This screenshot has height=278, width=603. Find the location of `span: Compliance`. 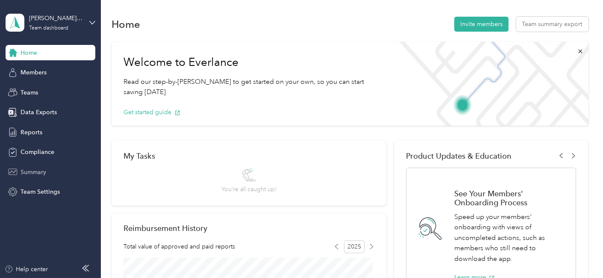

span: Compliance is located at coordinates (37, 152).